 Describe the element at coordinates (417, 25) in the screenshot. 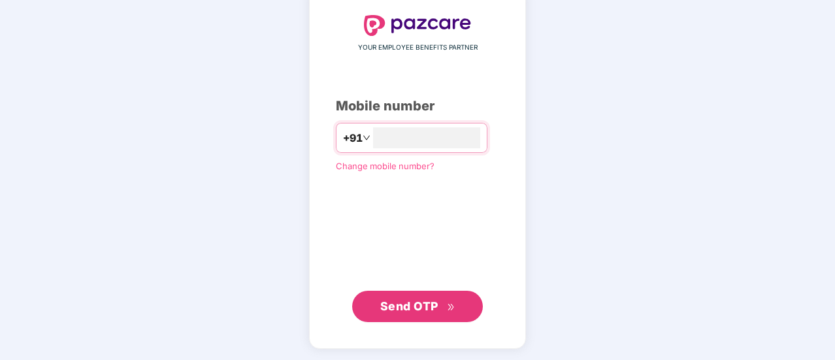

I see `img: logo` at that location.